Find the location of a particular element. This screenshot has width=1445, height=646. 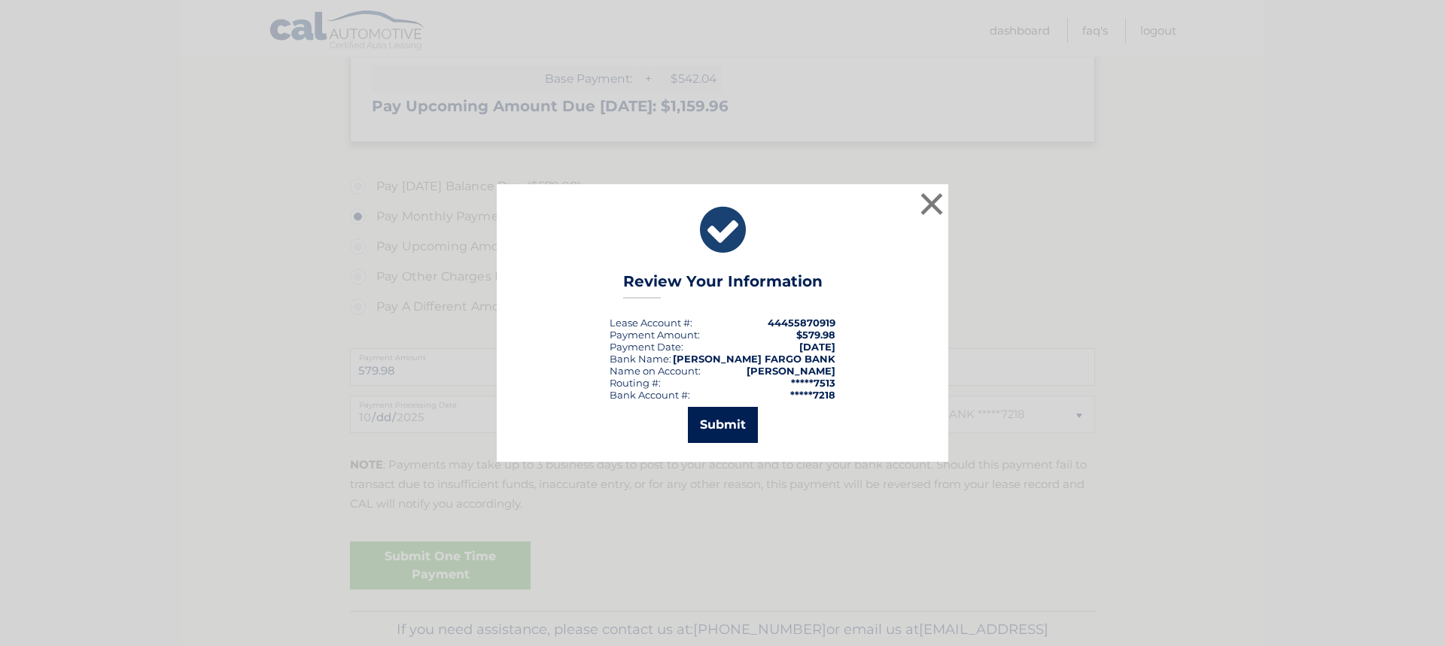

span: $579.98 is located at coordinates (816, 335).